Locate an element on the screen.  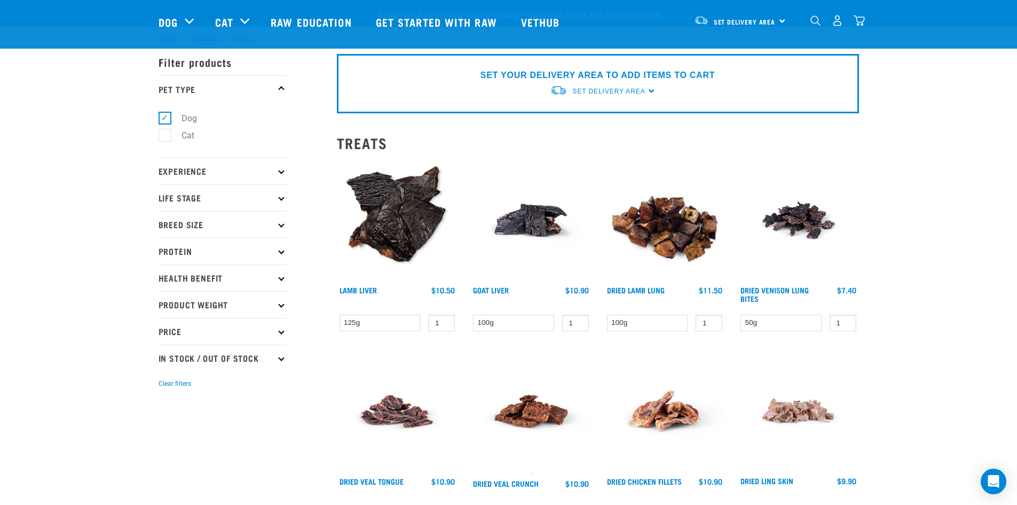
p: Pet Type is located at coordinates (223, 89).